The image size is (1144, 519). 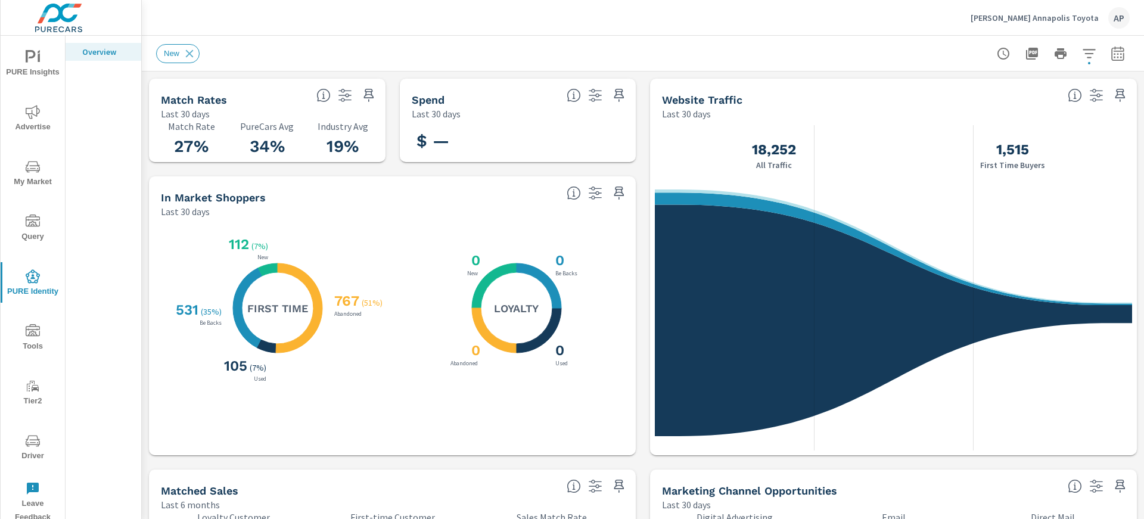 I want to click on p: ( 35% ), so click(x=212, y=312).